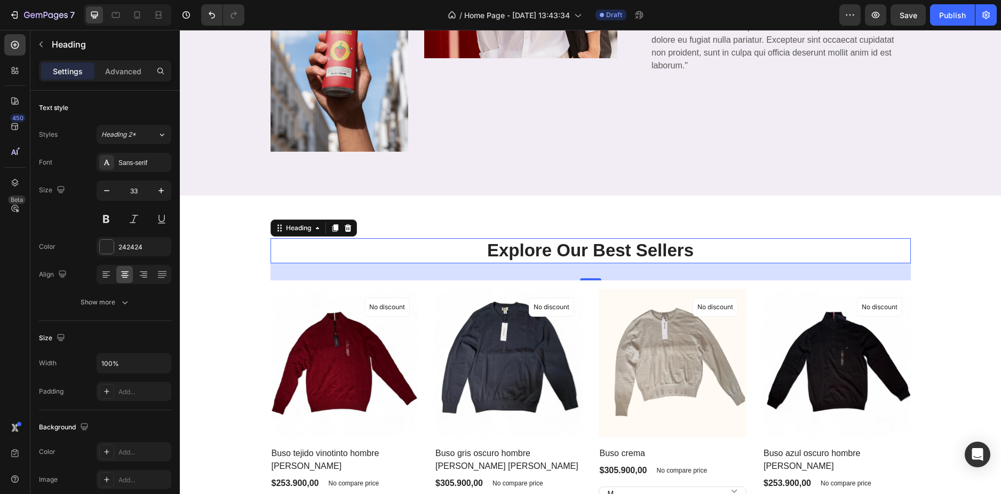  I want to click on p: Settings, so click(68, 71).